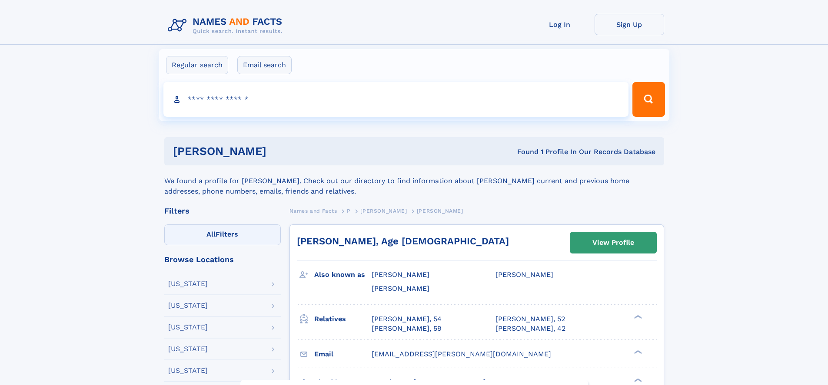 The image size is (828, 385). What do you see at coordinates (222, 260) in the screenshot?
I see `div: Browse Locations` at bounding box center [222, 260].